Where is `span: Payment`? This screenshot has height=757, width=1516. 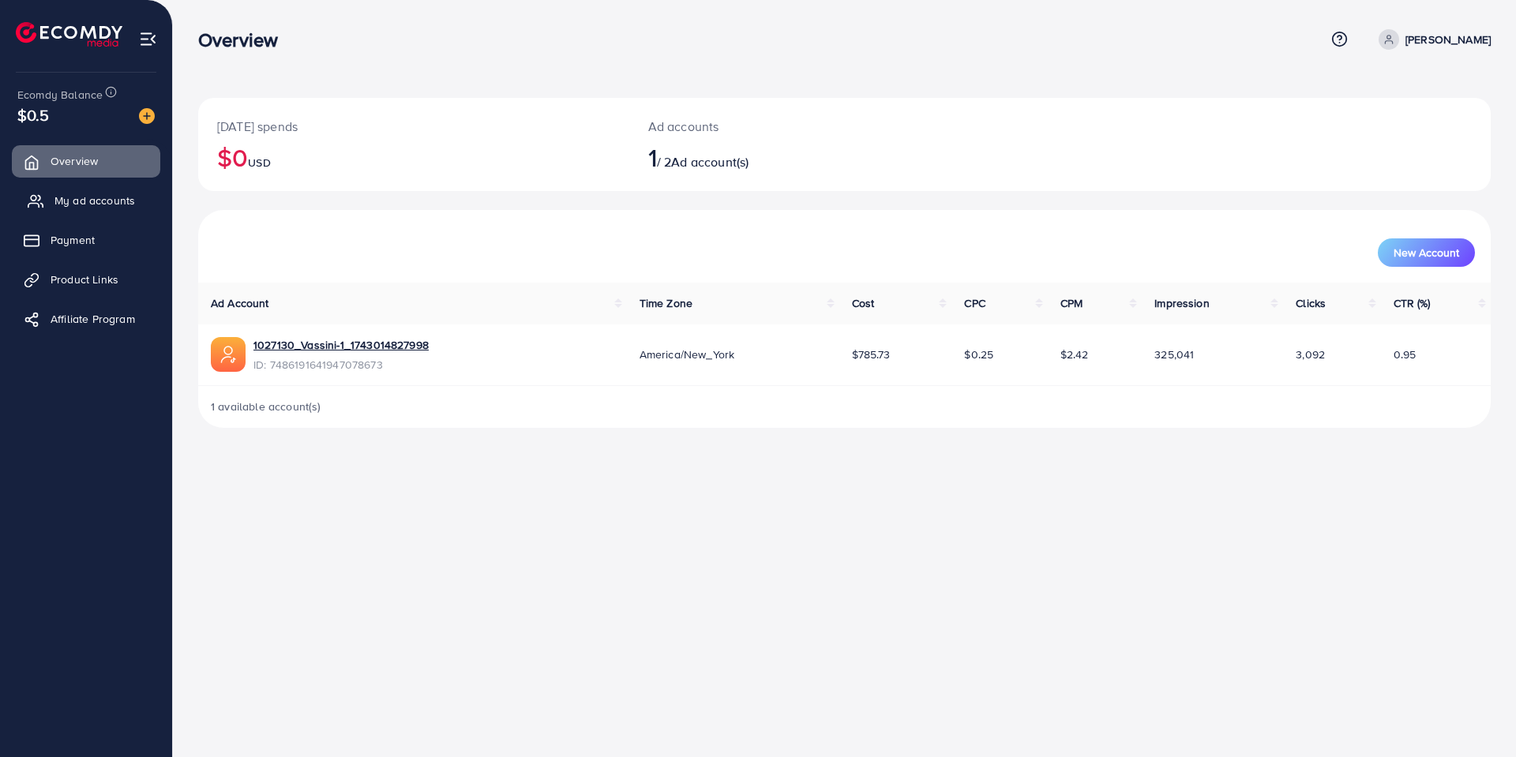 span: Payment is located at coordinates (73, 240).